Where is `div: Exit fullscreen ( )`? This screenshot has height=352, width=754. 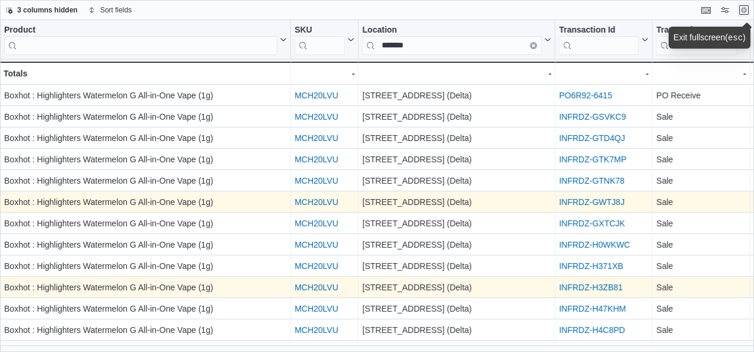 div: Exit fullscreen ( ) is located at coordinates (710, 37).